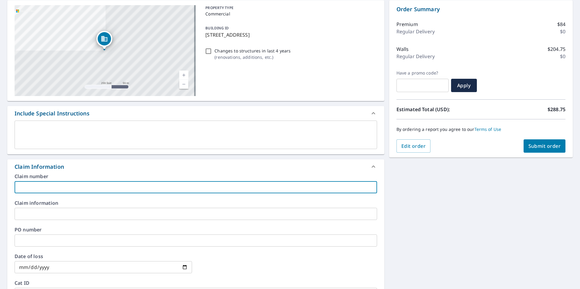  I want to click on p: Changes to structures in last 4 years, so click(252, 51).